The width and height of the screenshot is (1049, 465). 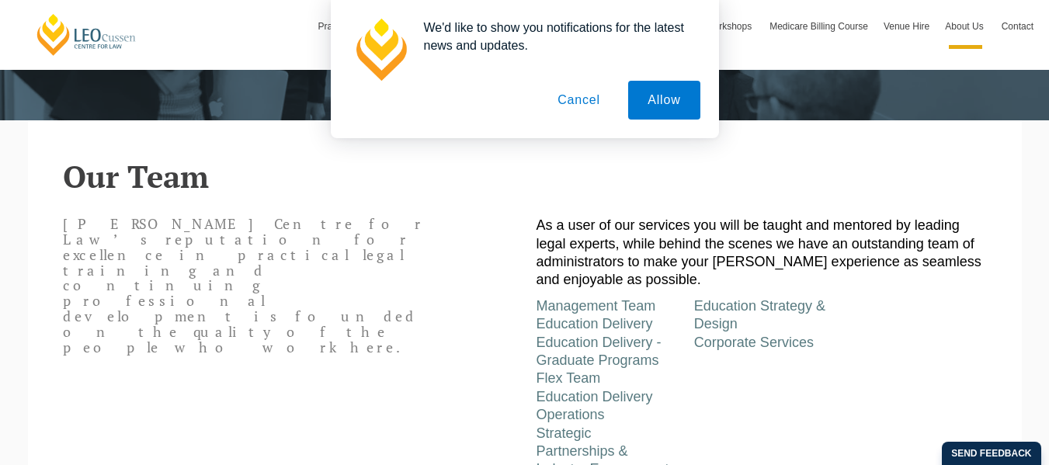 What do you see at coordinates (595, 324) in the screenshot?
I see `a: Education Delivery` at bounding box center [595, 324].